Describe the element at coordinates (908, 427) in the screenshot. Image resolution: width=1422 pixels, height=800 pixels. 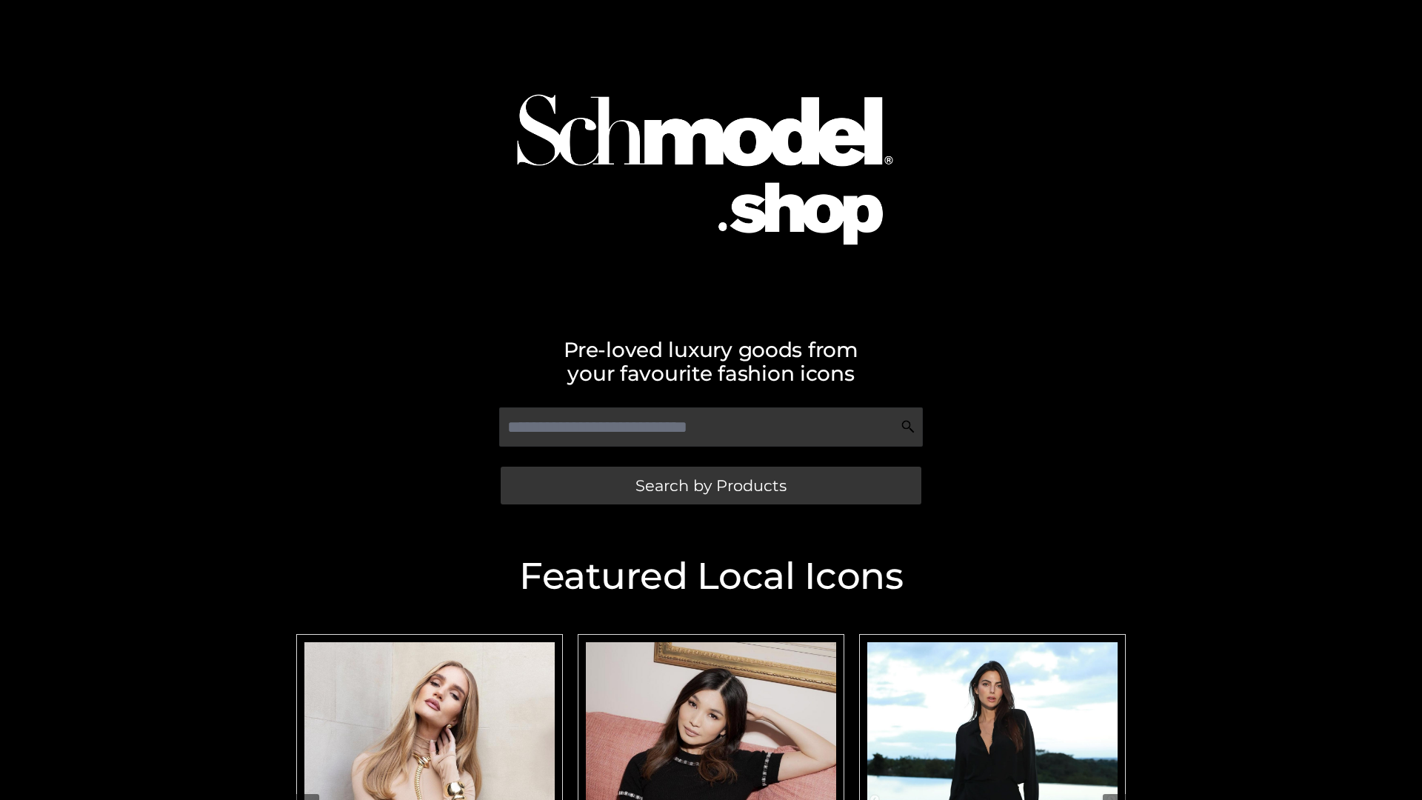
I see `img: Search Icon` at that location.